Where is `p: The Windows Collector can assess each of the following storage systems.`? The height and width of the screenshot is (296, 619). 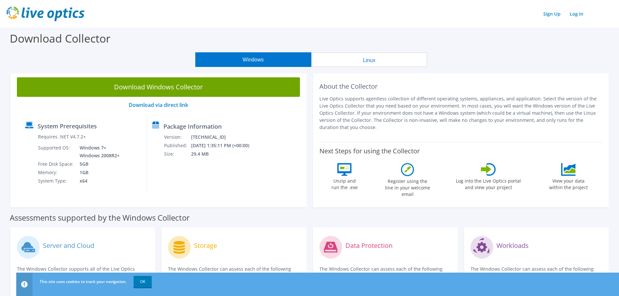 p: The Windows Collector can assess each of the following storage systems. is located at coordinates (233, 272).